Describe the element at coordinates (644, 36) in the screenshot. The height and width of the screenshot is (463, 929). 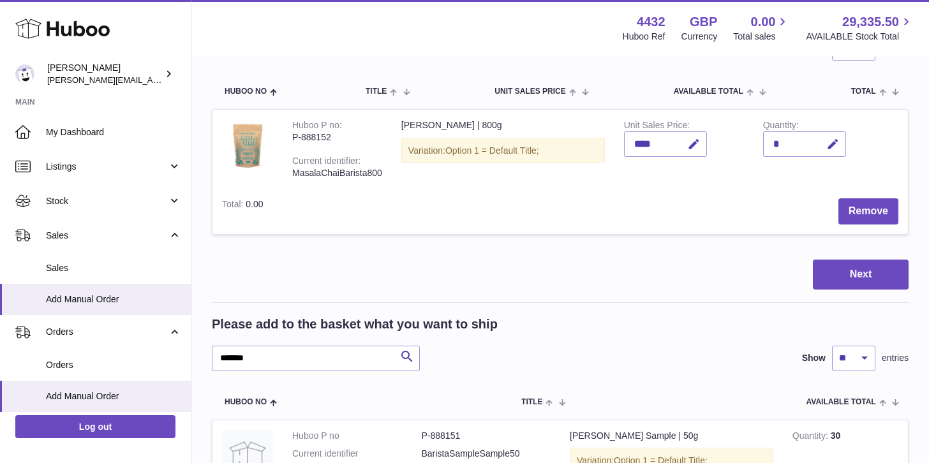
I see `div: Huboo Ref` at that location.